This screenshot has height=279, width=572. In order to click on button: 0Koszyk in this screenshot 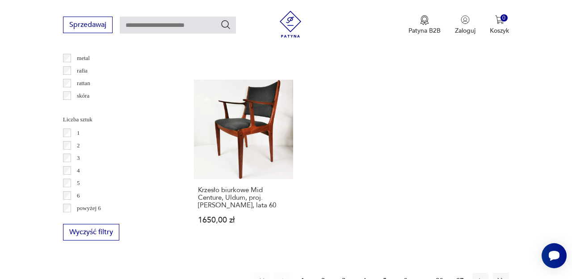, I will do `click(500, 25)`.